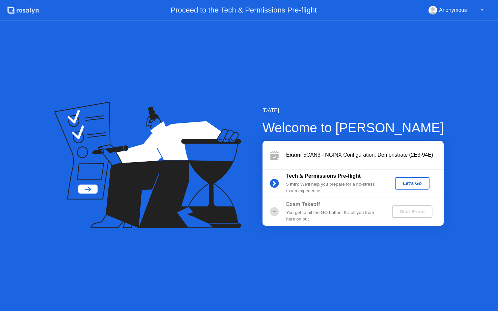  Describe the element at coordinates (333, 216) in the screenshot. I see `div: You get to hit the GO button! It’s all you from here on out` at that location.